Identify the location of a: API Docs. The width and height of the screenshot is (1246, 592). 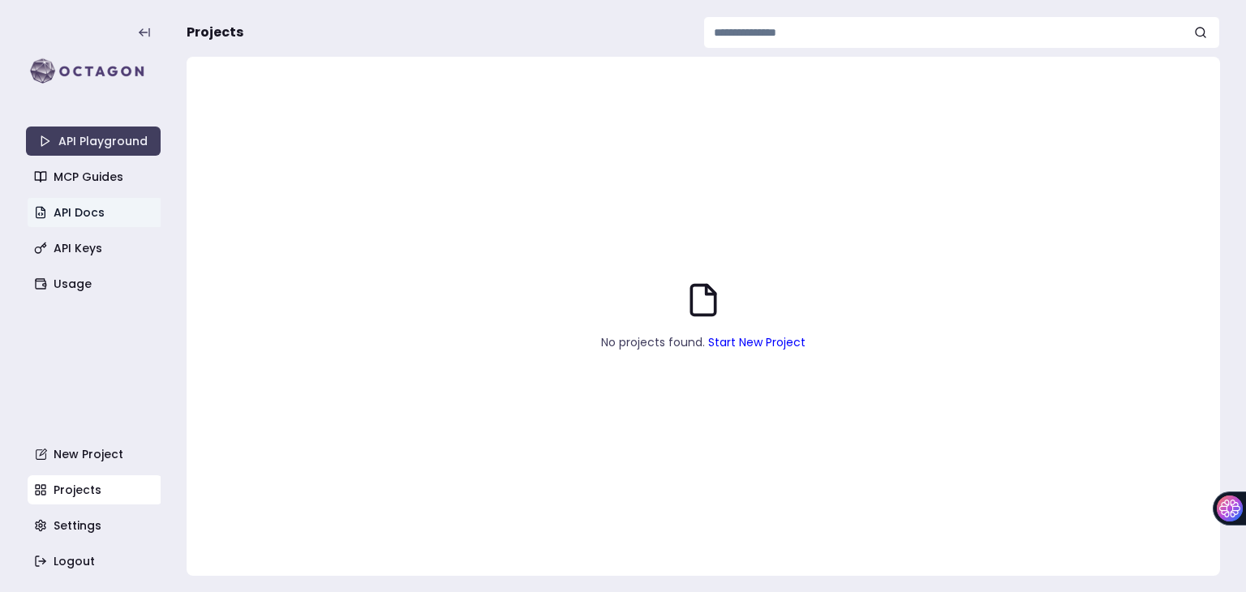
(95, 212).